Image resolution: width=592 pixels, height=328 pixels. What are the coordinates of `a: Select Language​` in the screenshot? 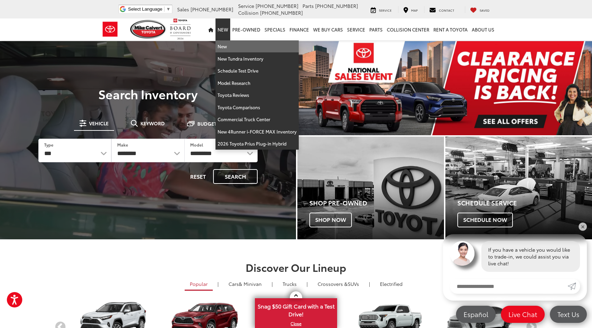 It's located at (149, 9).